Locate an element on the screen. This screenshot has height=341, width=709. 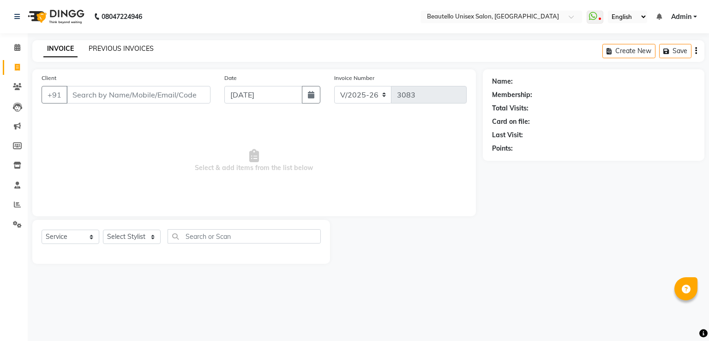
b: 08047224946 is located at coordinates (122, 17).